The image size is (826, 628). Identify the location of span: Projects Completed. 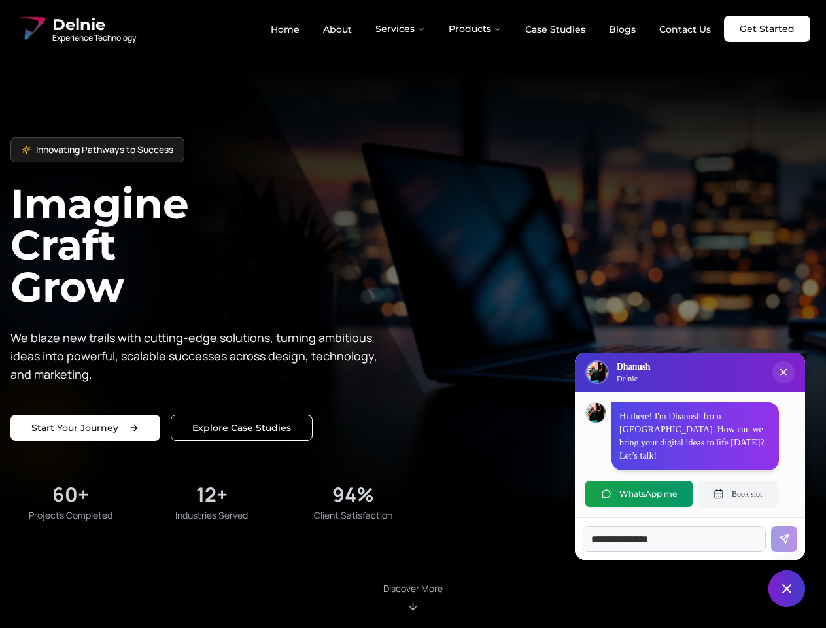
(71, 516).